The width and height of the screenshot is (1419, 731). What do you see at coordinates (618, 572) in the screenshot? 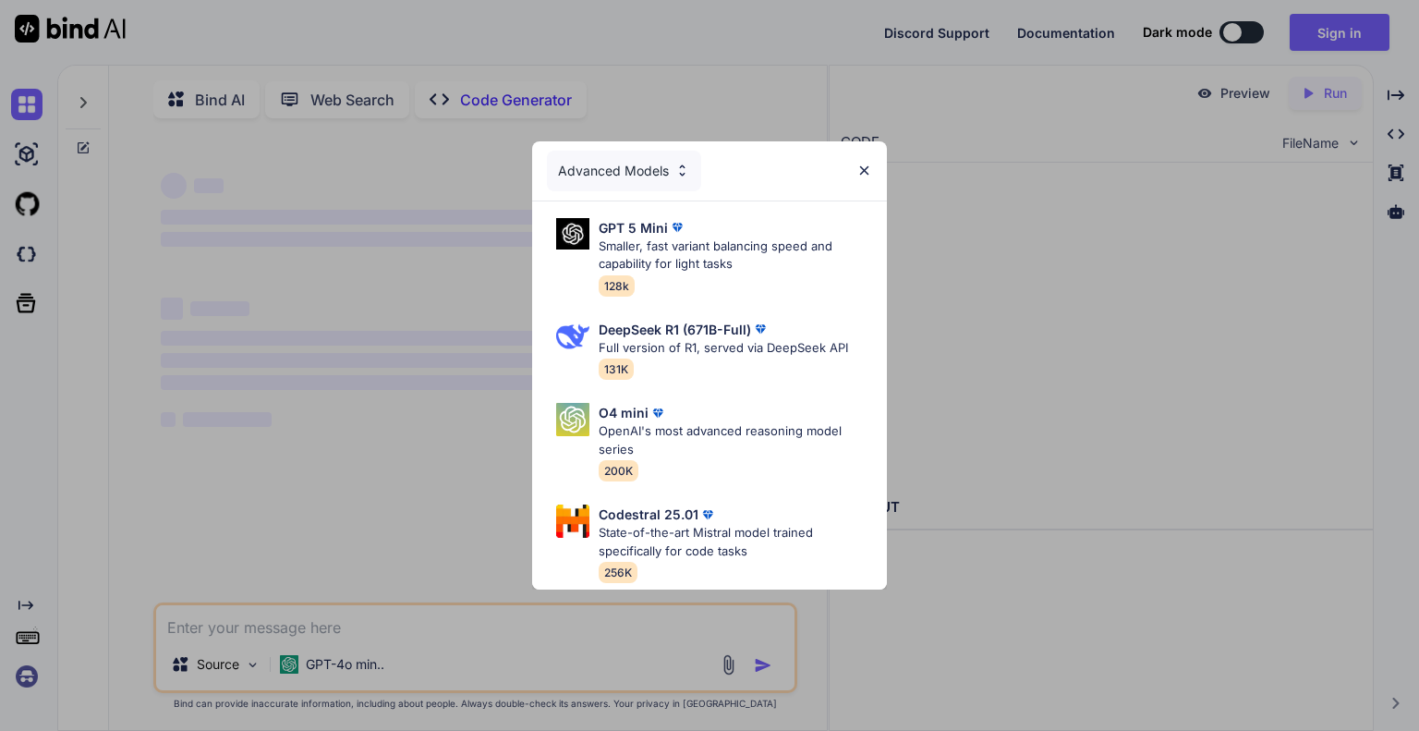
I see `span: 256K` at bounding box center [618, 572].